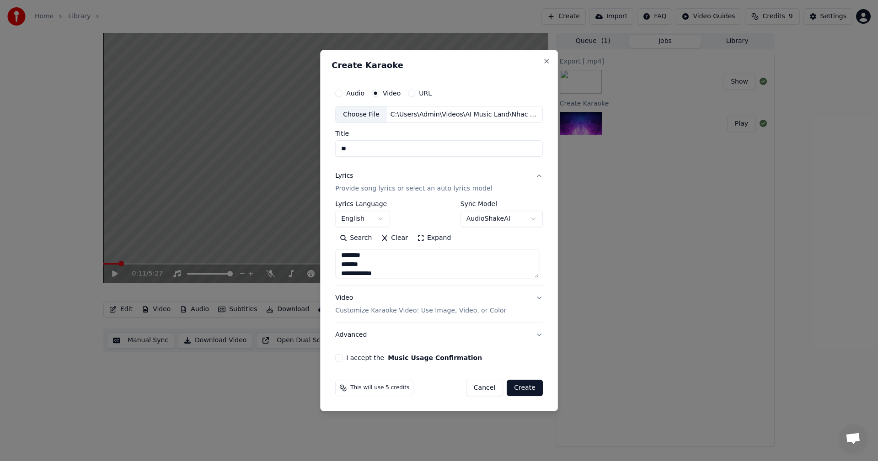 The image size is (878, 461). Describe the element at coordinates (394, 239) in the screenshot. I see `button: Clear` at that location.